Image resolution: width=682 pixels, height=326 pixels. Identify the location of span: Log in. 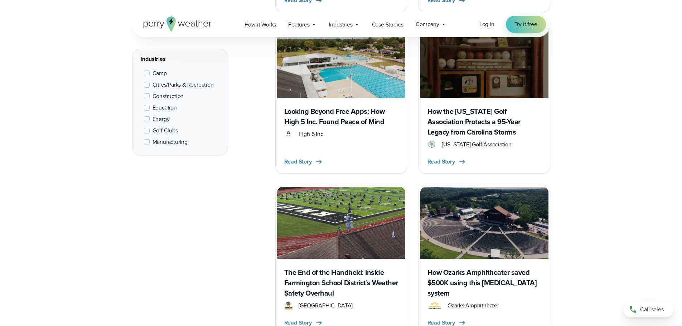
(487, 24).